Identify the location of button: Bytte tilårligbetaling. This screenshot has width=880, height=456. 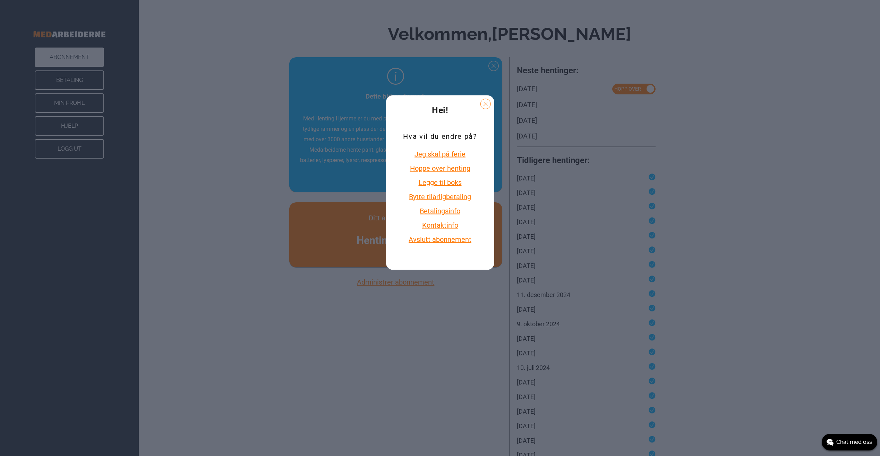
(440, 196).